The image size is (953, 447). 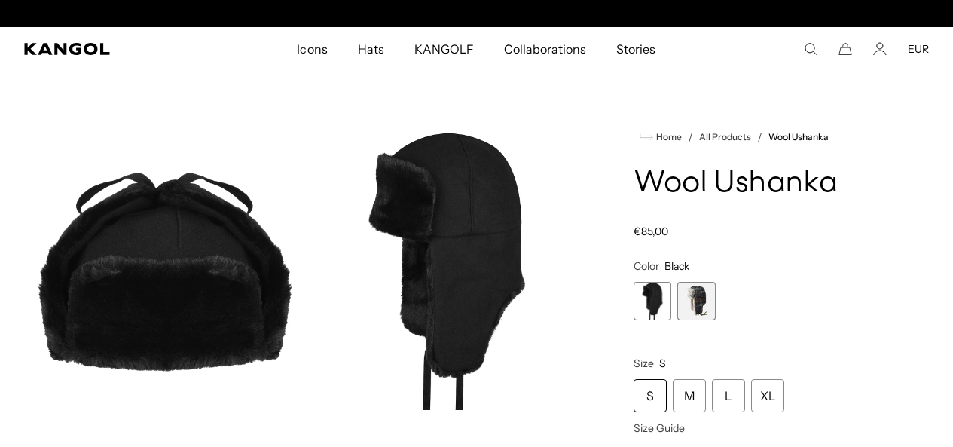 I want to click on span: Size Guide, so click(x=659, y=428).